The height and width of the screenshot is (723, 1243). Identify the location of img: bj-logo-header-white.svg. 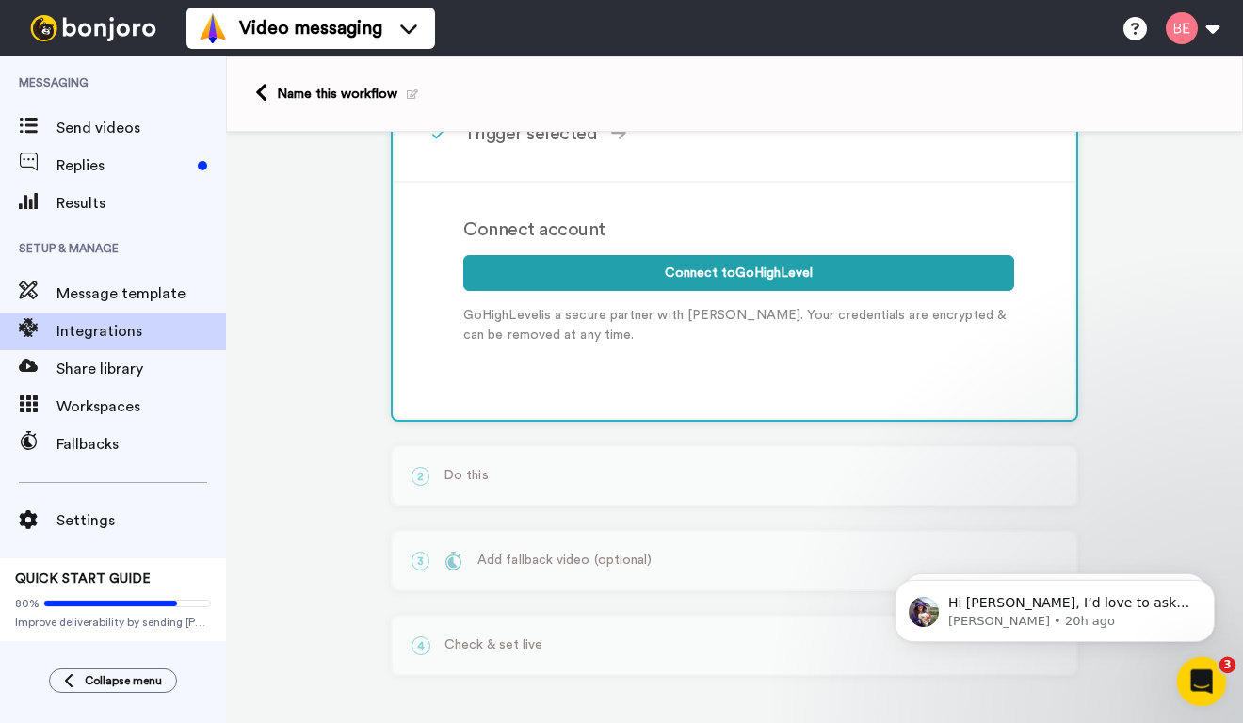
(93, 28).